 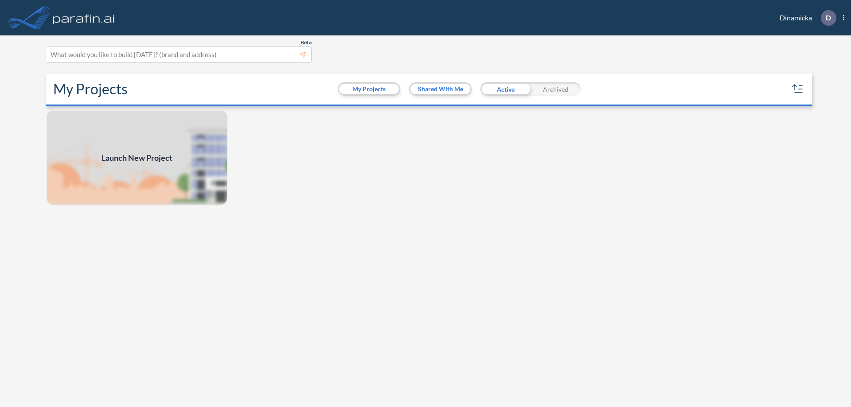 I want to click on span: Launch New Project, so click(x=137, y=158).